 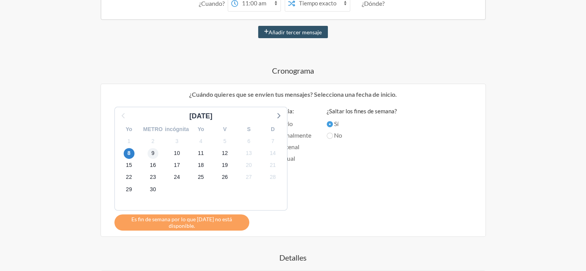 What do you see at coordinates (225, 165) in the screenshot?
I see `span: domingo, 19 de octubre de 2025` at bounding box center [225, 165].